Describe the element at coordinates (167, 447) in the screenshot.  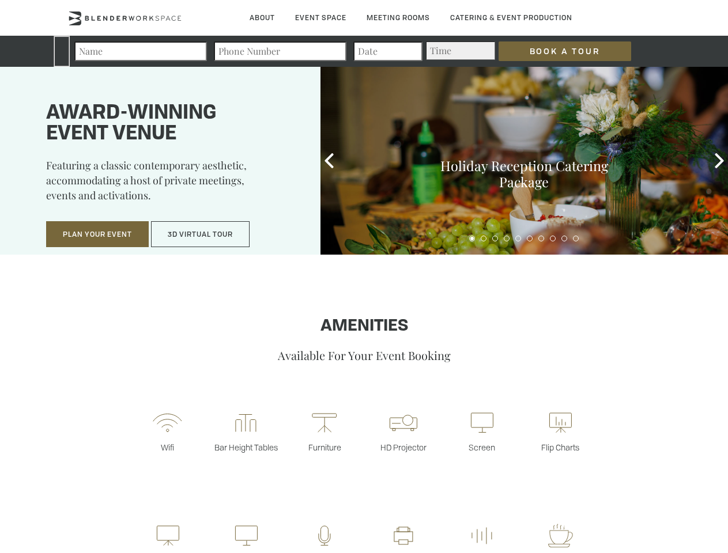
I see `p: Wifi` at that location.